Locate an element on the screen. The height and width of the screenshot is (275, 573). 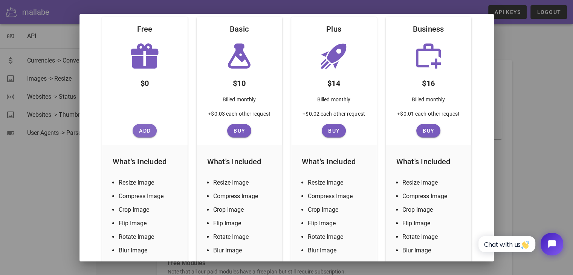
span: Add is located at coordinates (145, 131).